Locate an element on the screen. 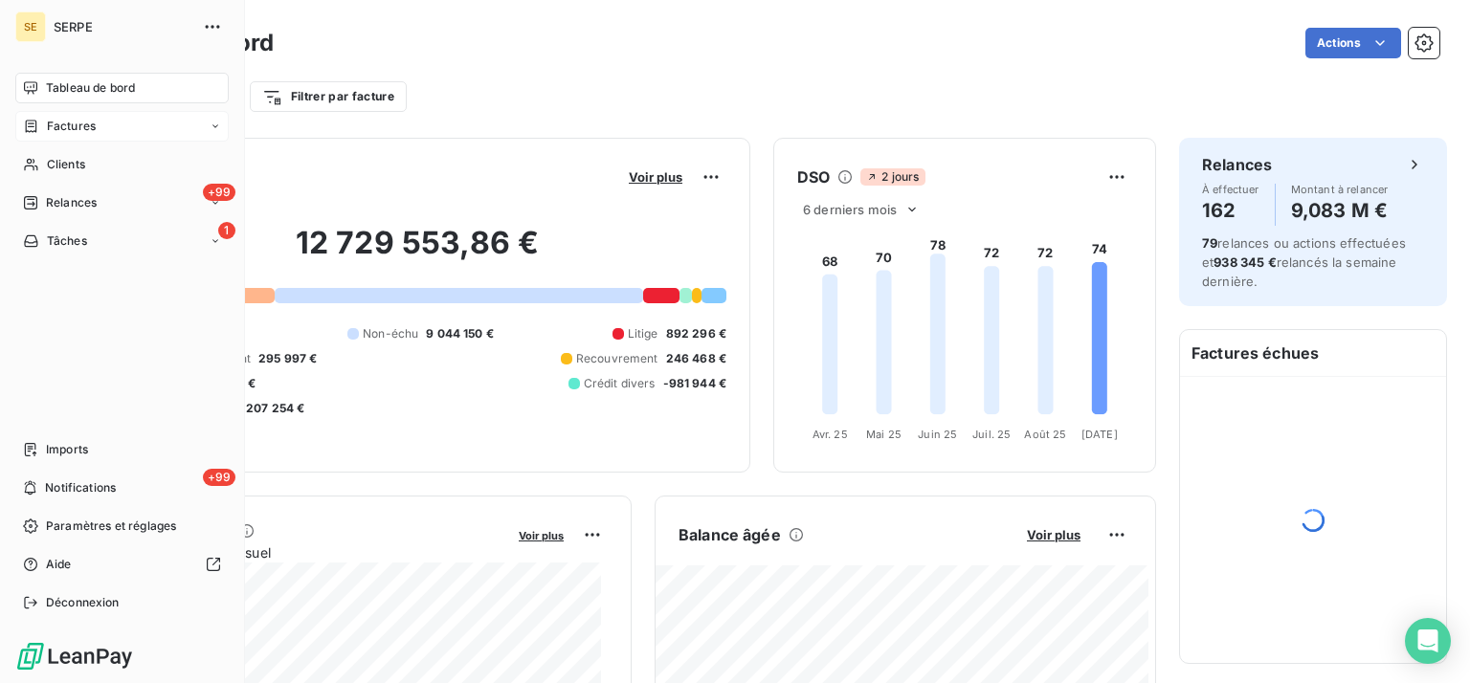  span: Litige is located at coordinates (643, 334).